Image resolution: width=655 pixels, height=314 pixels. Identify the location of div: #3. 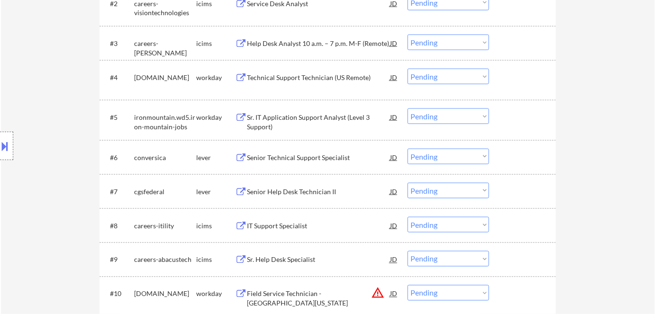
(118, 44).